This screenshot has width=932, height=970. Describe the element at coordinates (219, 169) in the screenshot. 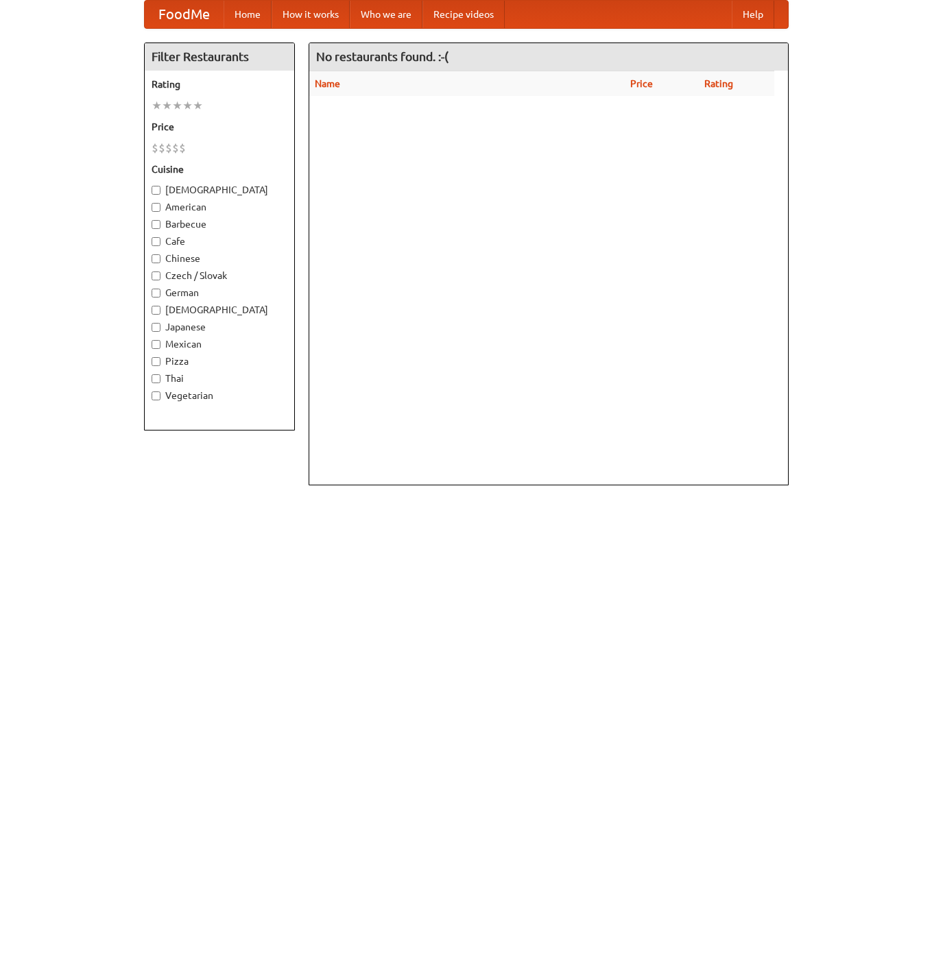

I see `h5: Cuisine` at that location.